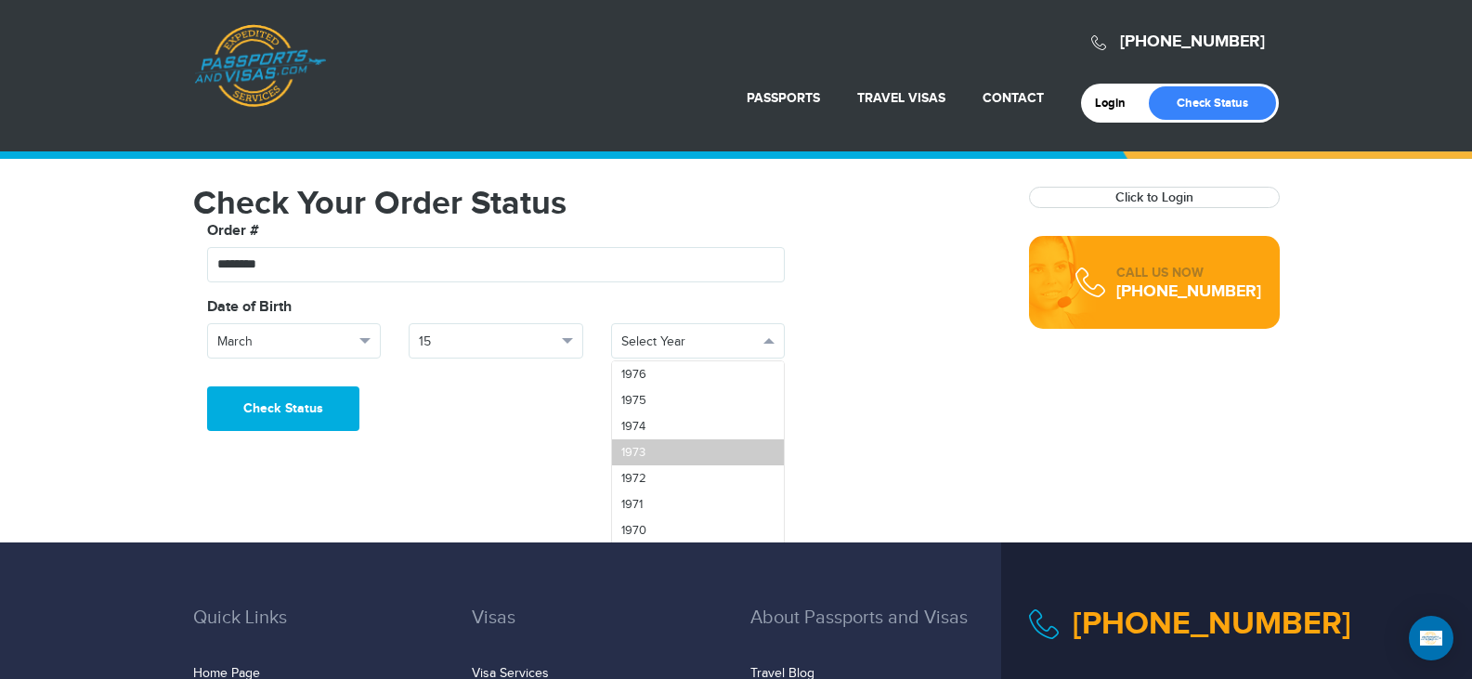 The width and height of the screenshot is (1472, 679). What do you see at coordinates (1155, 197) in the screenshot?
I see `a: Click to Login` at bounding box center [1155, 197].